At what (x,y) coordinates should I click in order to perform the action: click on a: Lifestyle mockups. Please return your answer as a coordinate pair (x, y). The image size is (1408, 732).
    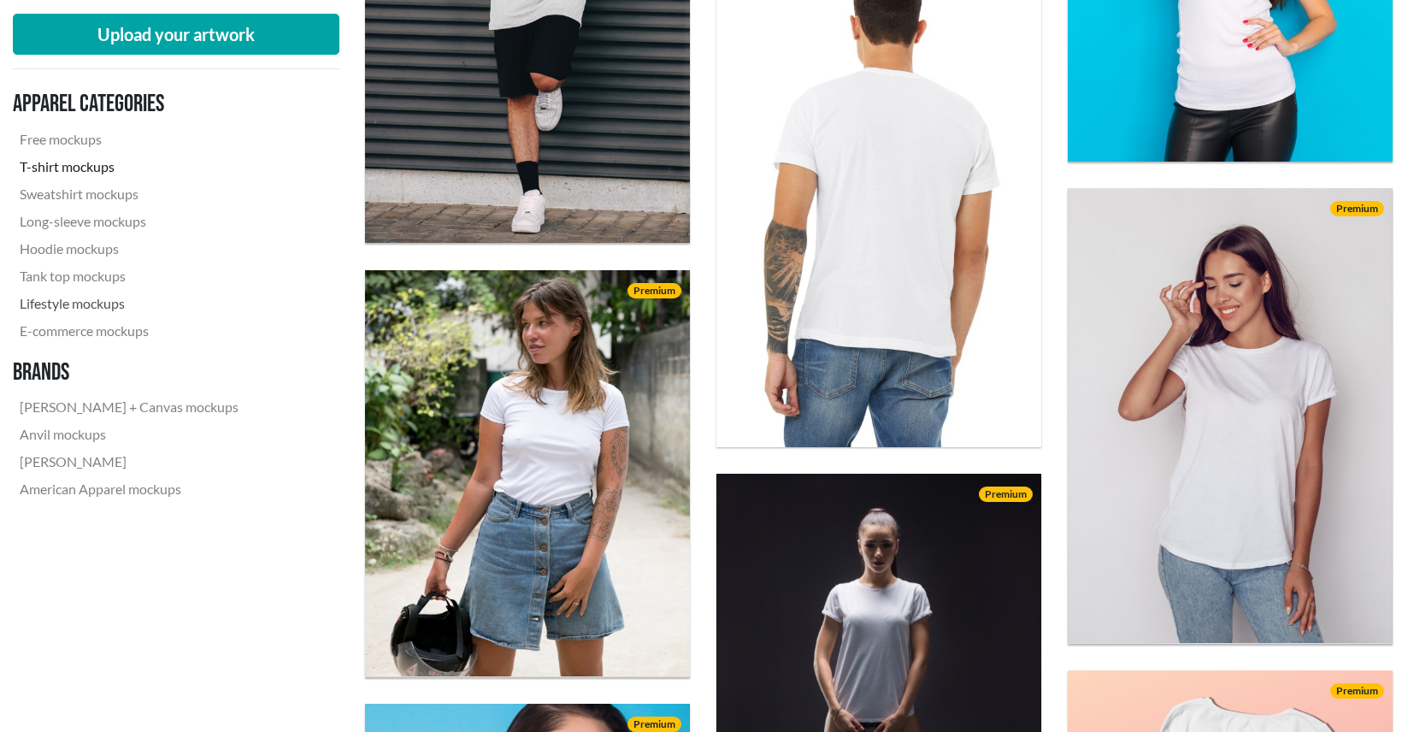
    Looking at the image, I should click on (129, 303).